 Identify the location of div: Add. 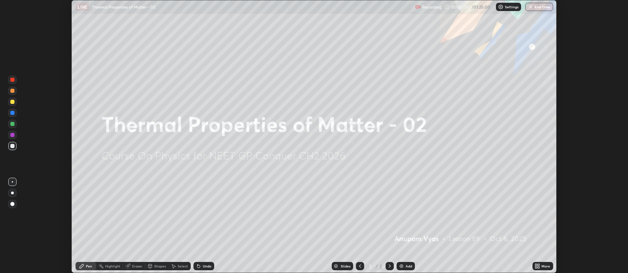
(409, 266).